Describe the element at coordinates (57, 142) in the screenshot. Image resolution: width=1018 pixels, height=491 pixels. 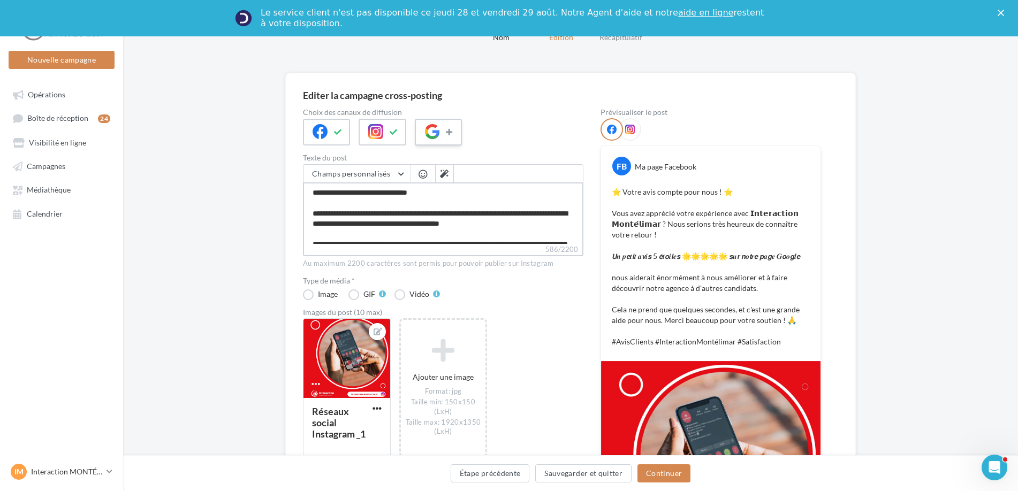
I see `span: Visibilité en ligne` at that location.